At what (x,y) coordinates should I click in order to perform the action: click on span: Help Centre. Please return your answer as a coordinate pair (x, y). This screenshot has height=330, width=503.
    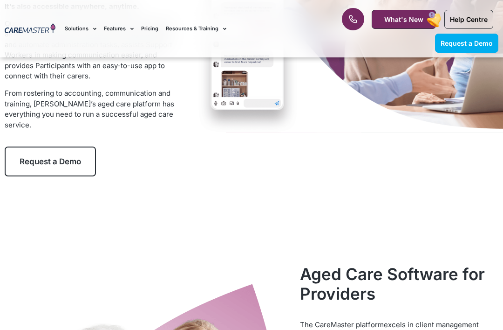
    Looking at the image, I should click on (469, 19).